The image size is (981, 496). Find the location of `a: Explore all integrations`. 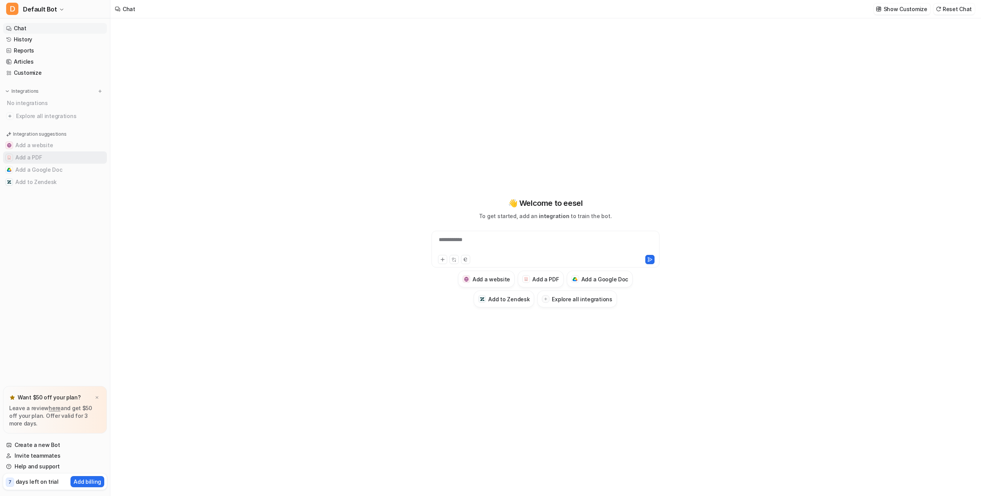

a: Explore all integrations is located at coordinates (55, 116).